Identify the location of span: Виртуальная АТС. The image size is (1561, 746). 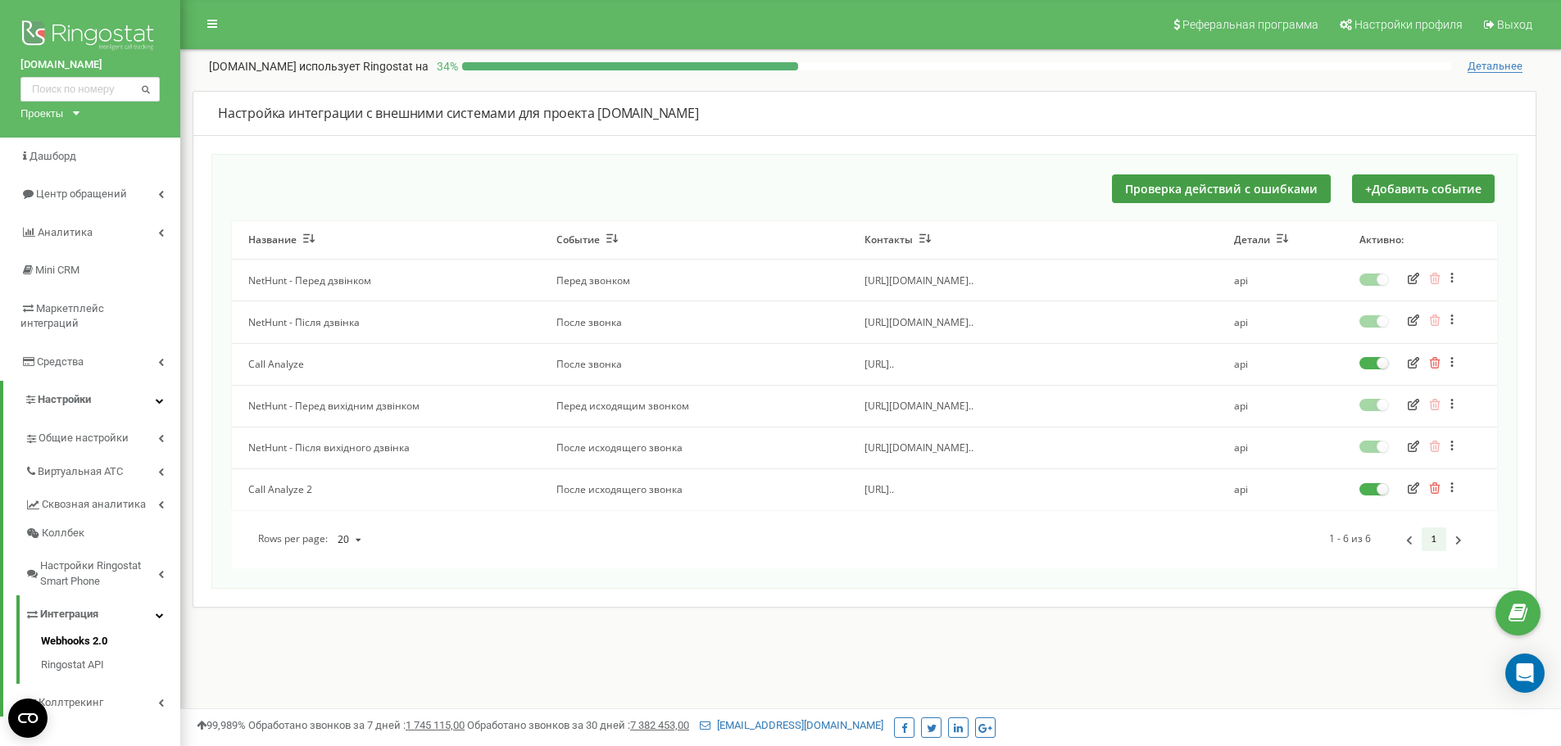
(80, 472).